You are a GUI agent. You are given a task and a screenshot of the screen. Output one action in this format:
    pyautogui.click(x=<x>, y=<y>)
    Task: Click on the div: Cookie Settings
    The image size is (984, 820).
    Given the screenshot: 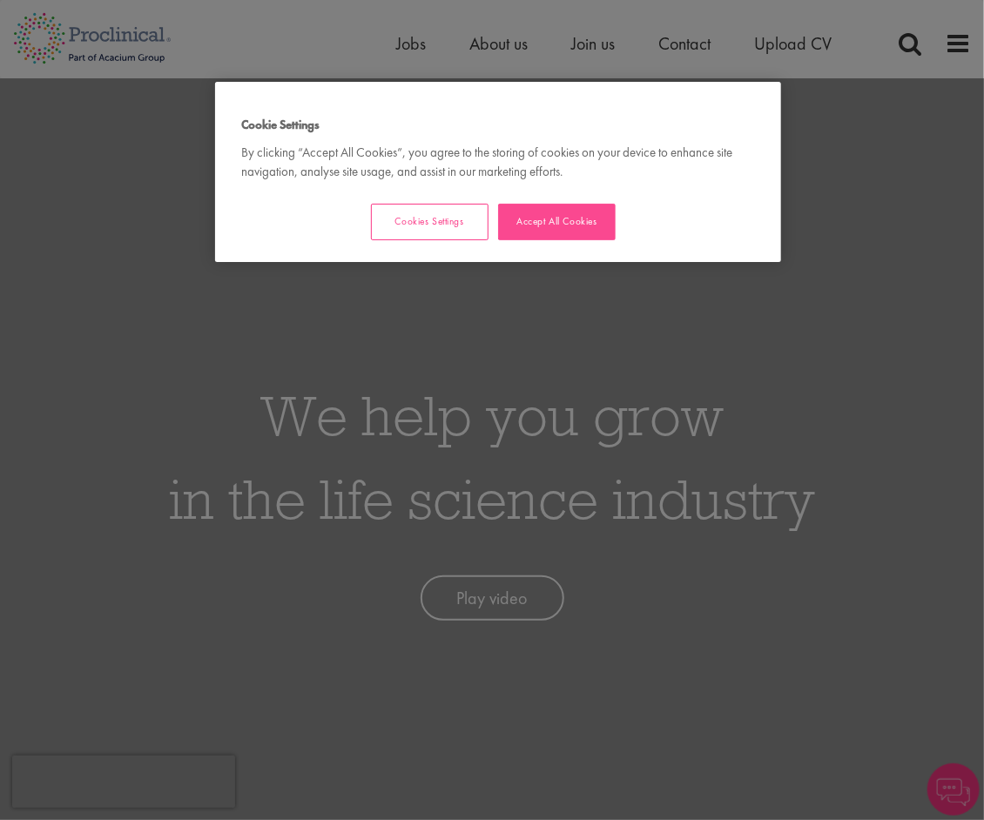 What is the action you would take?
    pyautogui.click(x=498, y=172)
    